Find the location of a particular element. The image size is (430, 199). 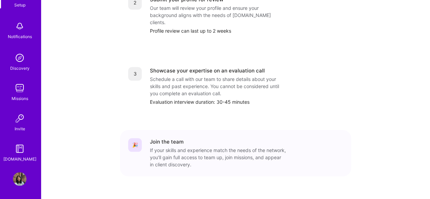

div: Discovery is located at coordinates (20, 68).